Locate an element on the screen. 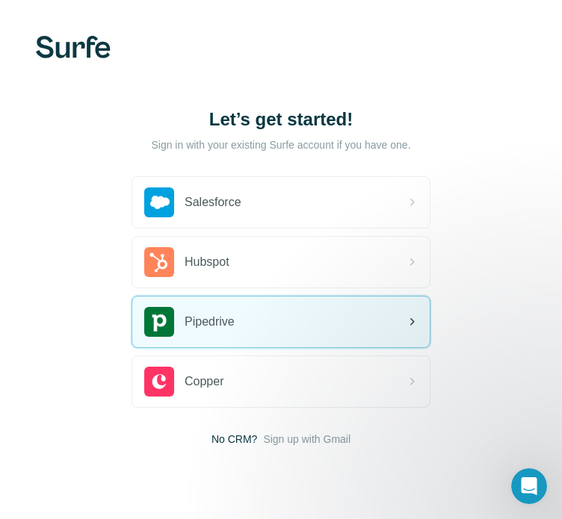 Image resolution: width=562 pixels, height=519 pixels. p: Sign in with your existing Surfe account if you have one. is located at coordinates (280, 145).